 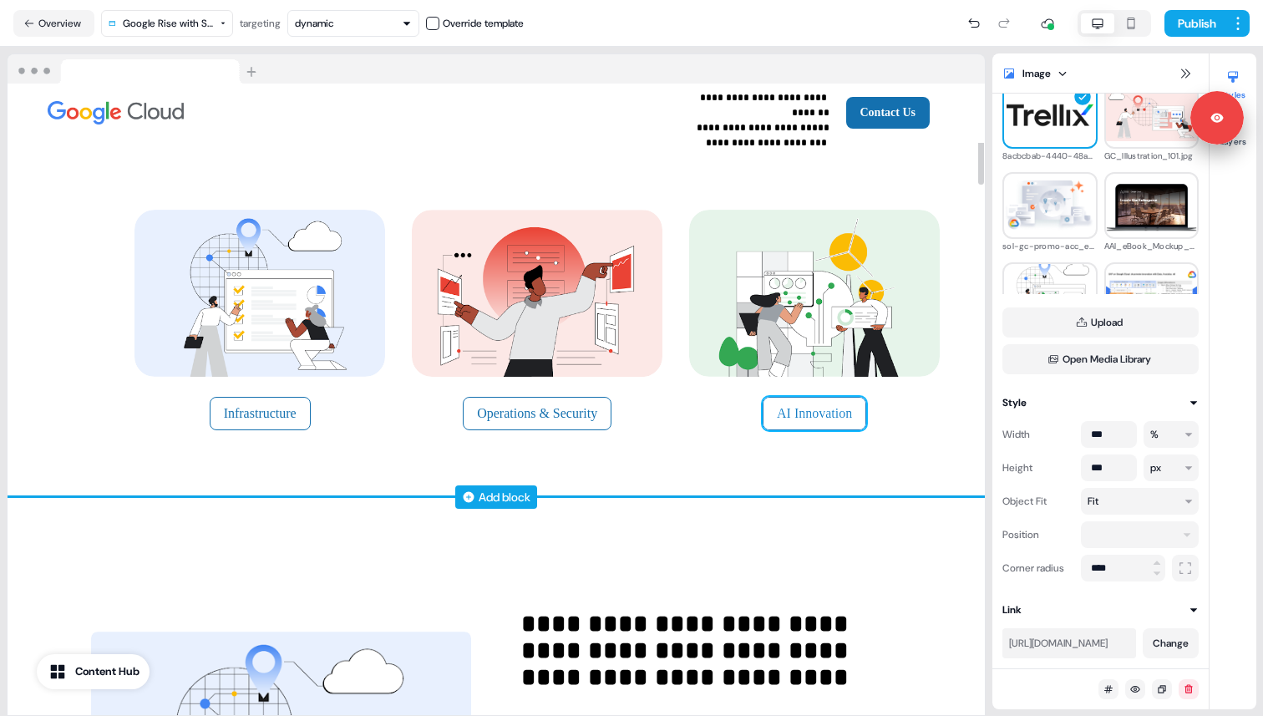 I want to click on div: Override template, so click(x=483, y=23).